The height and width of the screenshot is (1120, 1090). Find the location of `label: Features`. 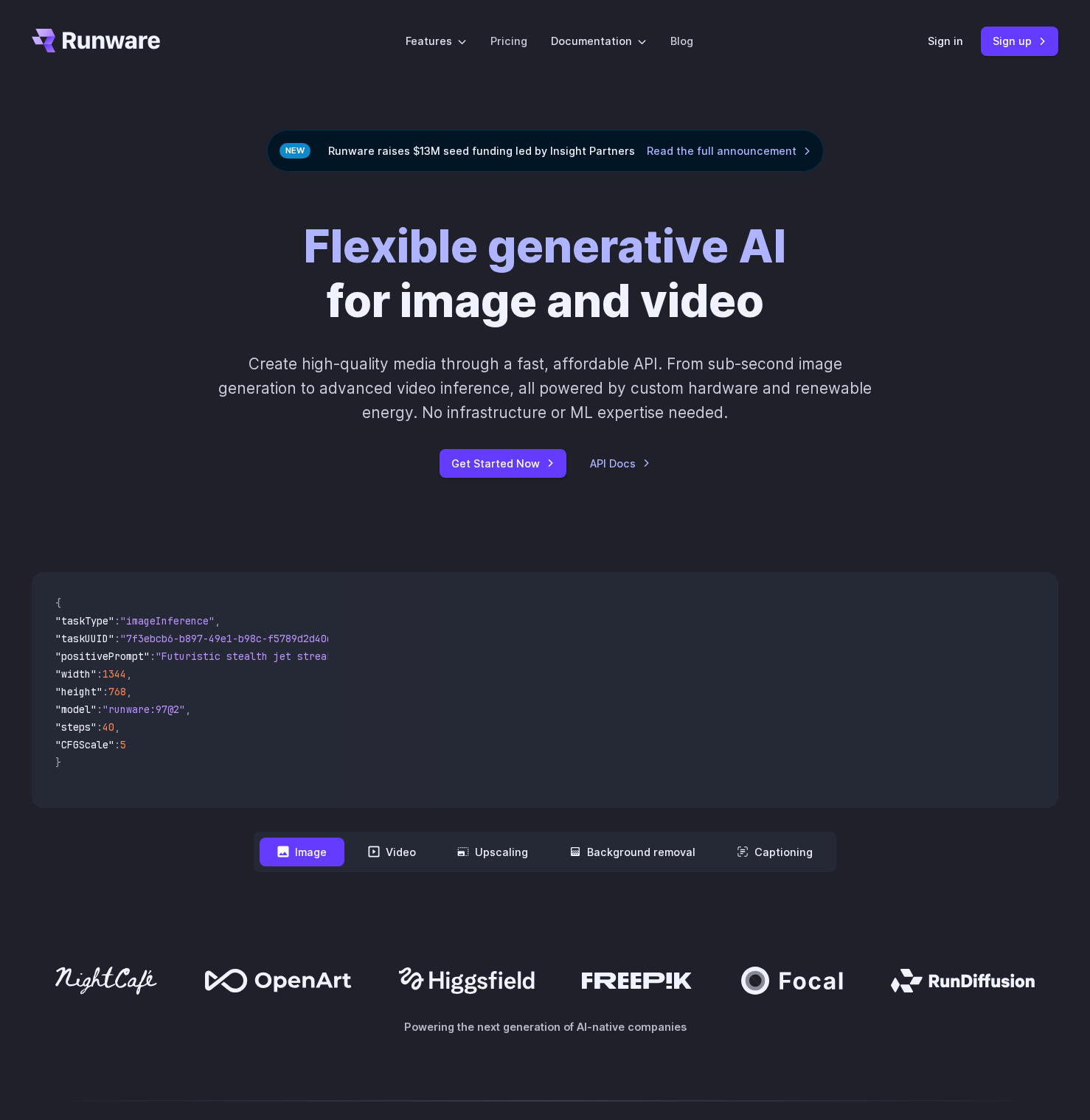

label: Features is located at coordinates (436, 41).